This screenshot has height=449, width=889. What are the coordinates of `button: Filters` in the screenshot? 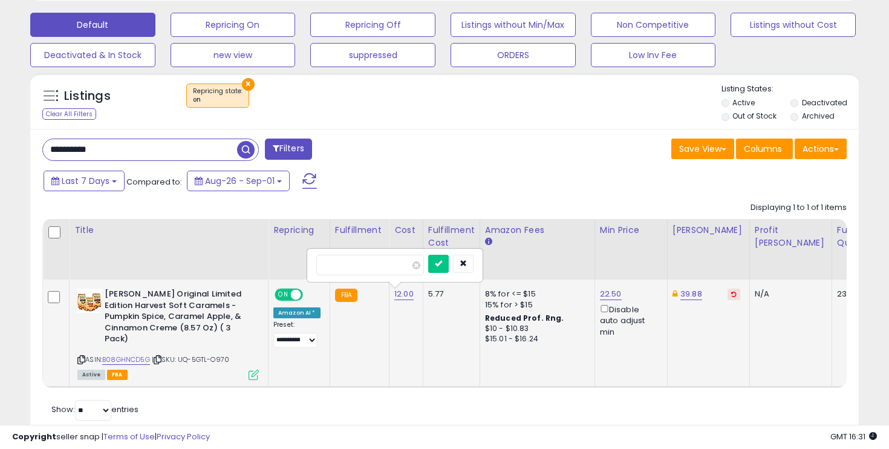 It's located at (289, 149).